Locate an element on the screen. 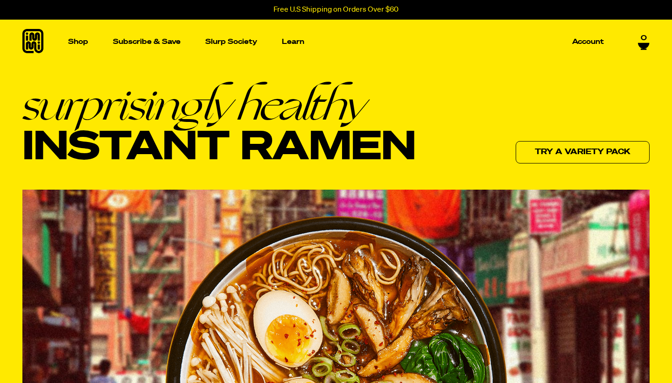 This screenshot has width=672, height=383. em: surprisingly healthy is located at coordinates (219, 105).